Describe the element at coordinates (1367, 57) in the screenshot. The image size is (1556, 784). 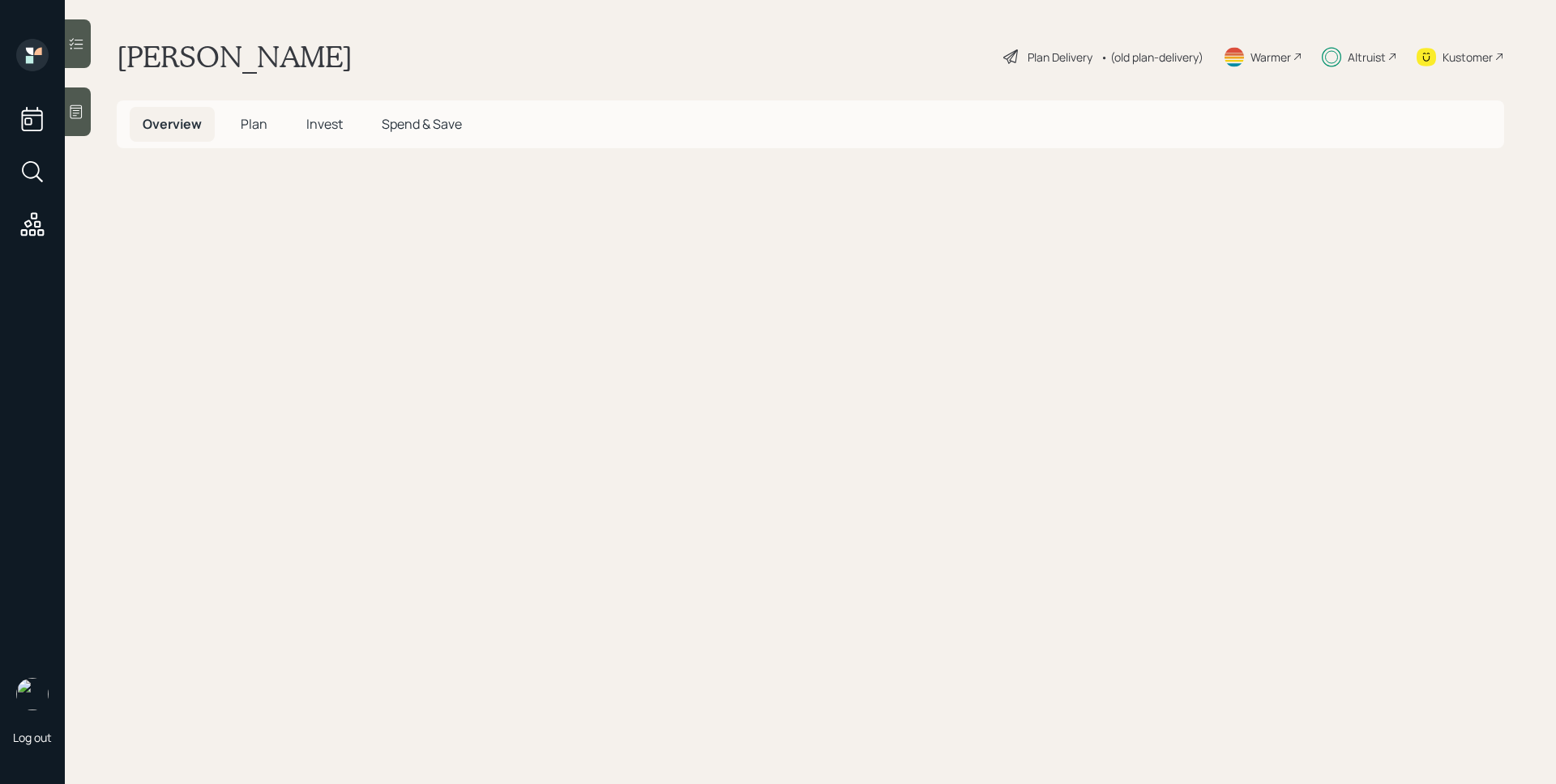
I see `div: Altruist` at that location.